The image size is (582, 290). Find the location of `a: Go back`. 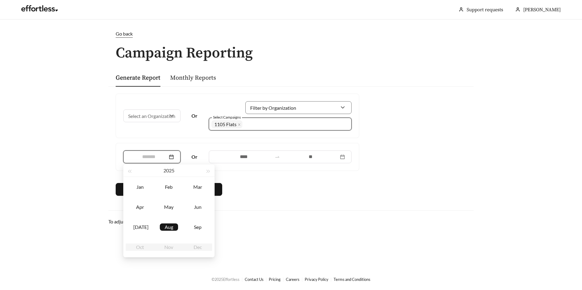

a: Go back is located at coordinates (291, 34).